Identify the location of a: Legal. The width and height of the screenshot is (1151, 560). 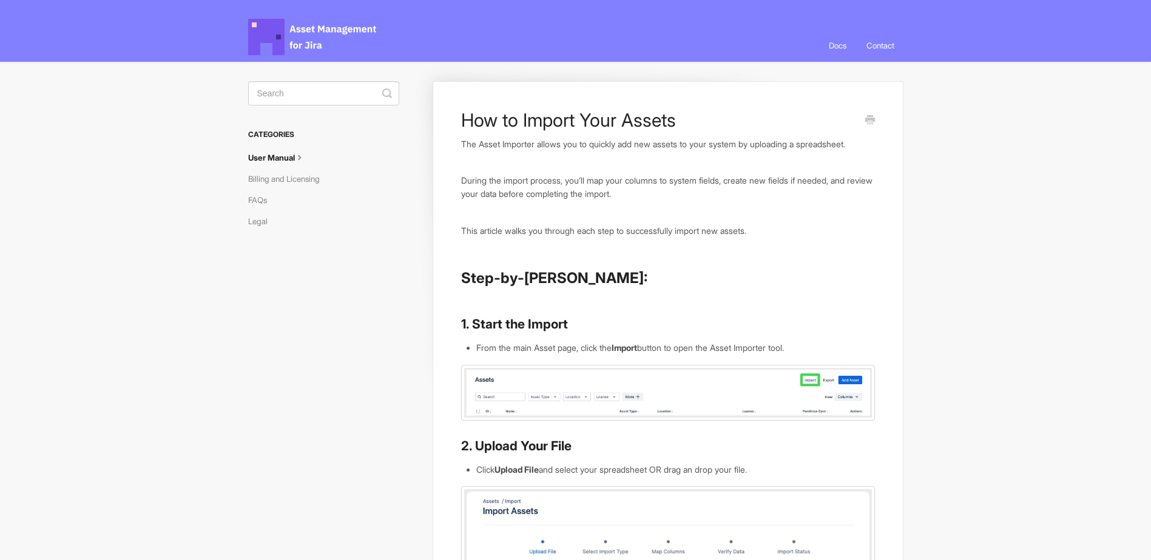
(262, 221).